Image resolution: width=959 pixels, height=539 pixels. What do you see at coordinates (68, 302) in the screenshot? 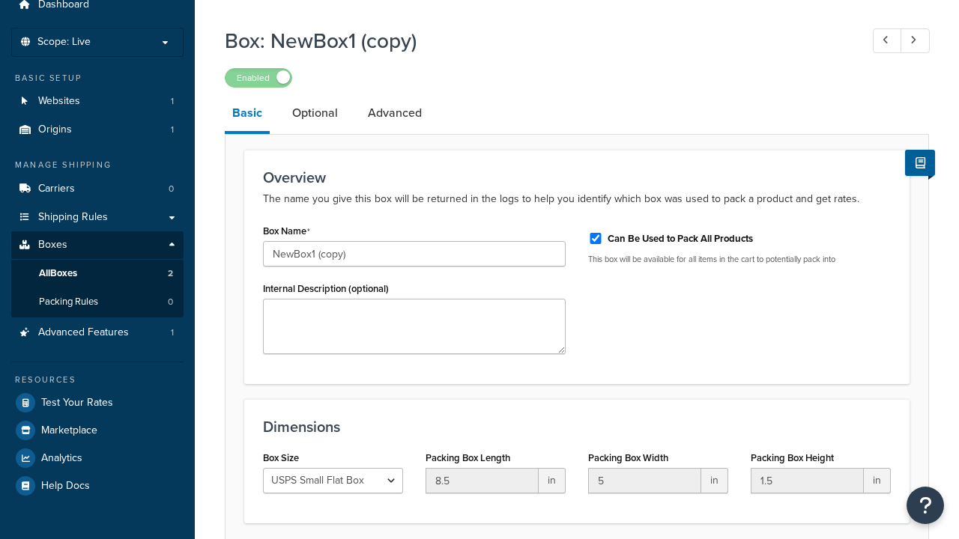
I see `span: Packing Rules` at bounding box center [68, 302].